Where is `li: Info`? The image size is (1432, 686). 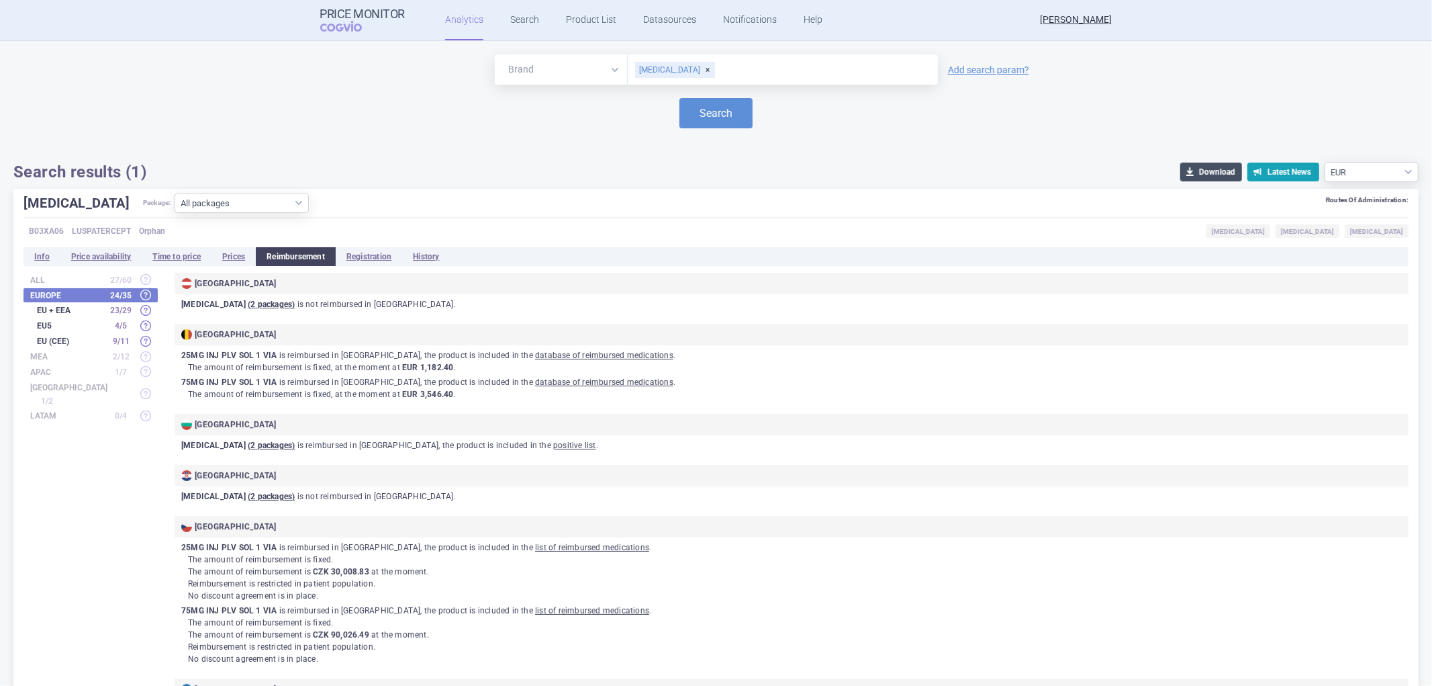 li: Info is located at coordinates (42, 257).